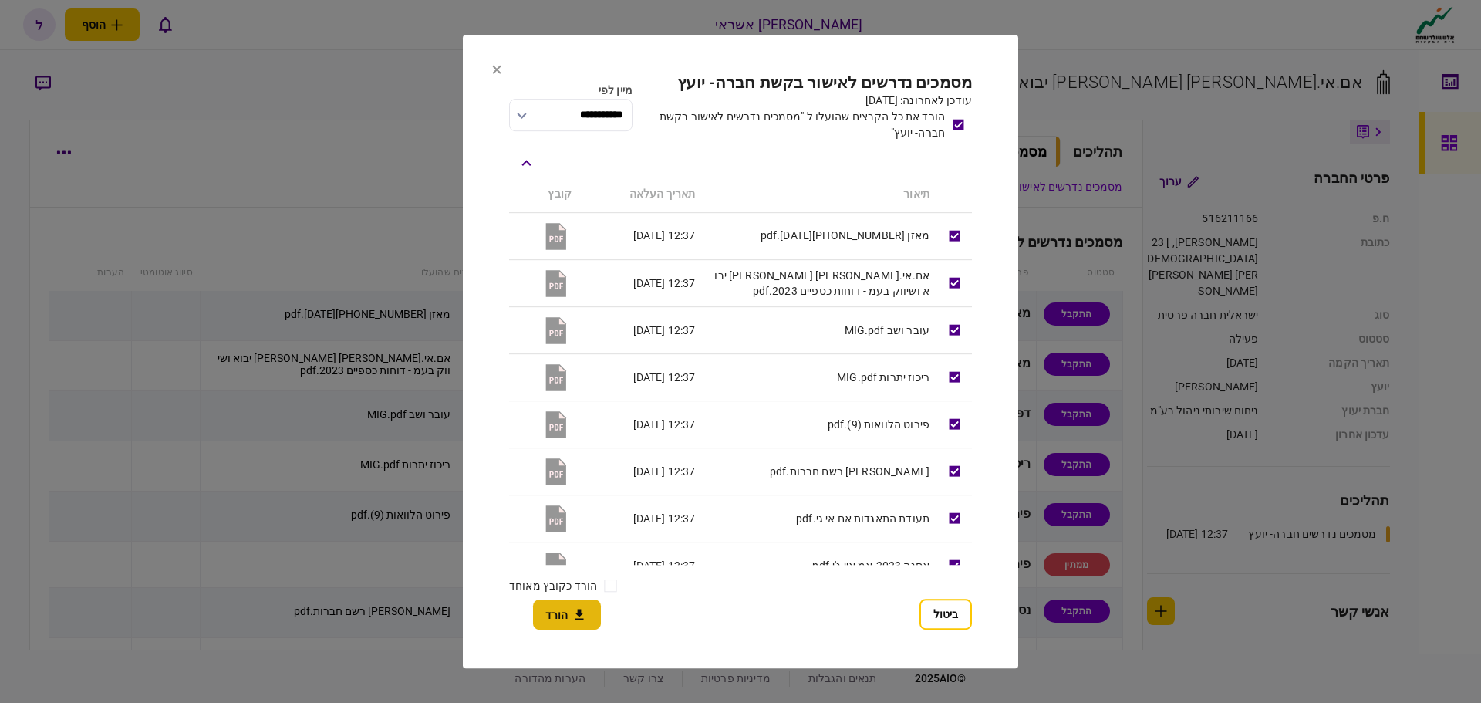 The width and height of the screenshot is (1481, 703). Describe the element at coordinates (792, 125) in the screenshot. I see `div: הורד את כל הקבצים שהועלו ל "מסמכים נדרשים לאישור בקשת חברה- יועץ"` at that location.